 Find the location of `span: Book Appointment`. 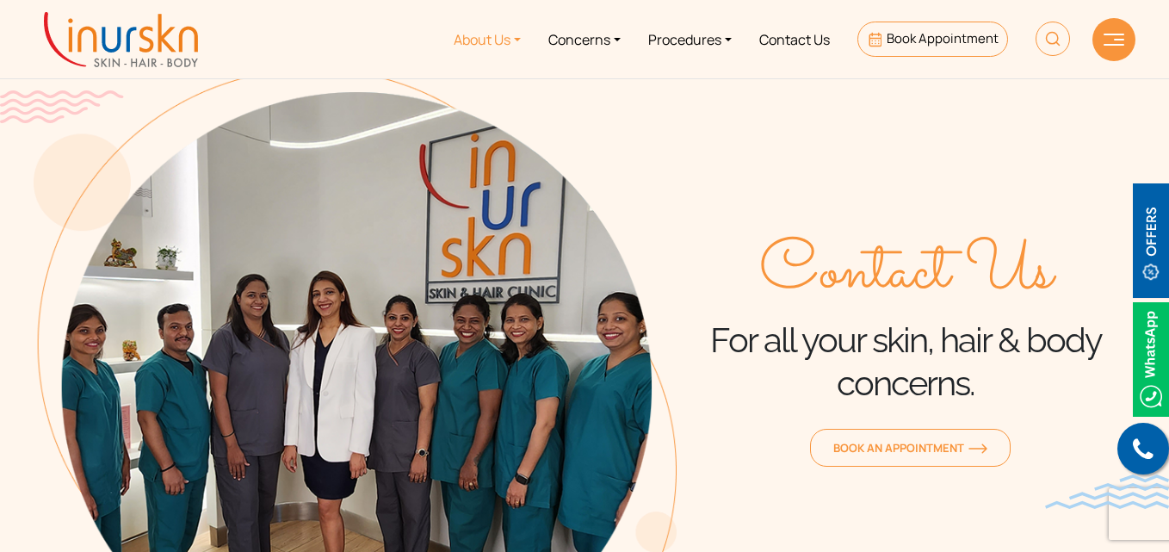

span: Book Appointment is located at coordinates (942, 38).